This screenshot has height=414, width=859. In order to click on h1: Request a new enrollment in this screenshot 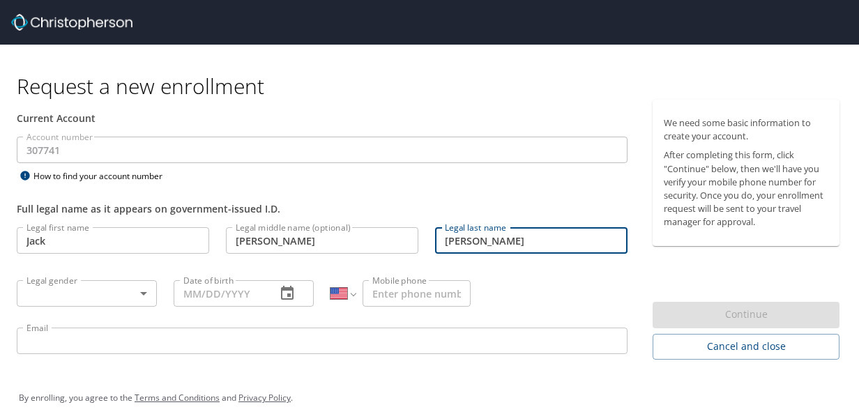, I will do `click(434, 86)`.